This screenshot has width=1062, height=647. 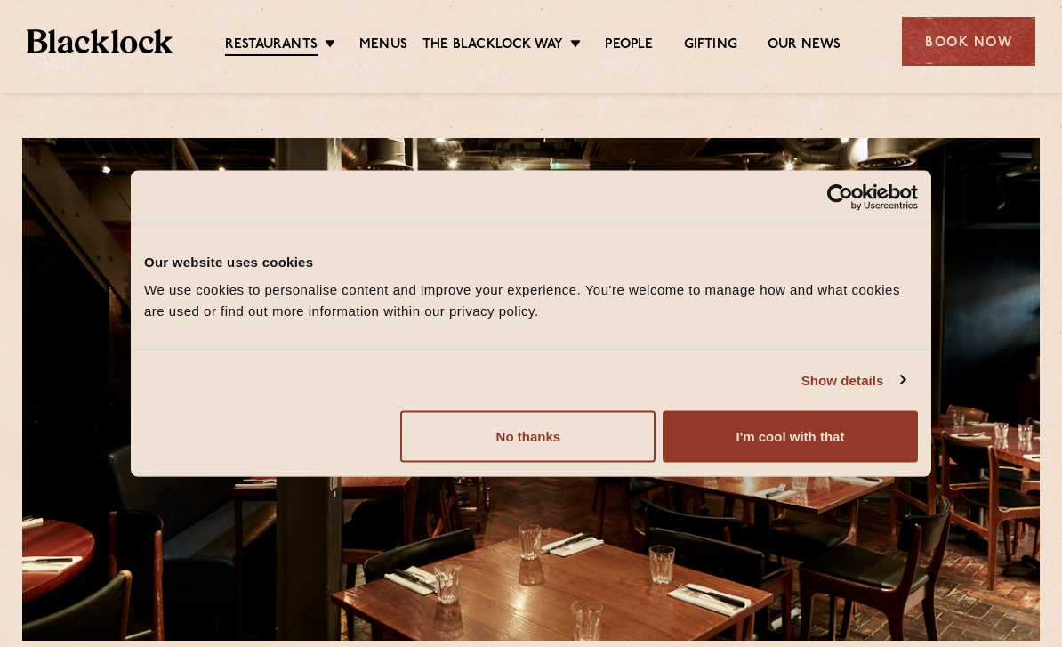 What do you see at coordinates (969, 41) in the screenshot?
I see `div: Book Now` at bounding box center [969, 41].